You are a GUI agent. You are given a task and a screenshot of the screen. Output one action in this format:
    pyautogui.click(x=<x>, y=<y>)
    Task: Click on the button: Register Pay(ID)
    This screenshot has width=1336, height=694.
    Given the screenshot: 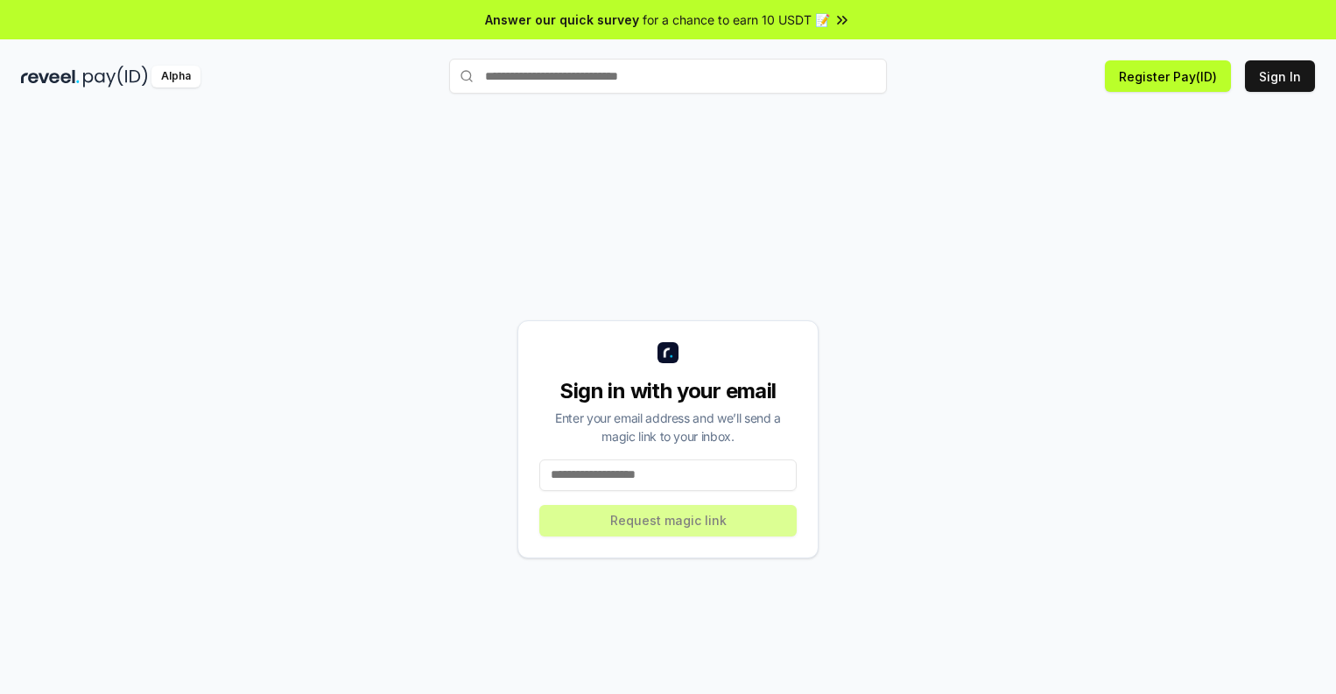 What is the action you would take?
    pyautogui.click(x=1168, y=76)
    